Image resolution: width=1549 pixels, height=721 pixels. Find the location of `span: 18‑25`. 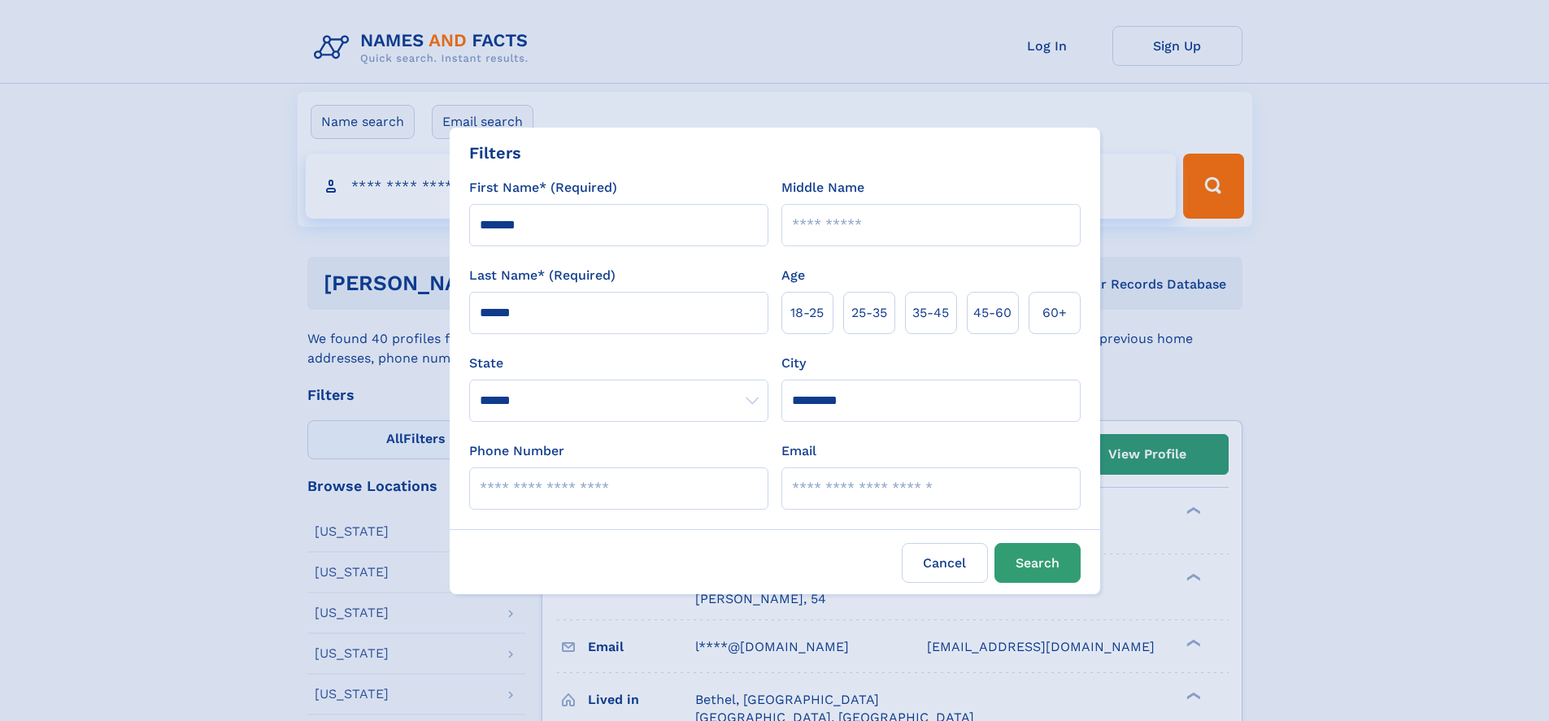

span: 18‑25 is located at coordinates (807, 313).